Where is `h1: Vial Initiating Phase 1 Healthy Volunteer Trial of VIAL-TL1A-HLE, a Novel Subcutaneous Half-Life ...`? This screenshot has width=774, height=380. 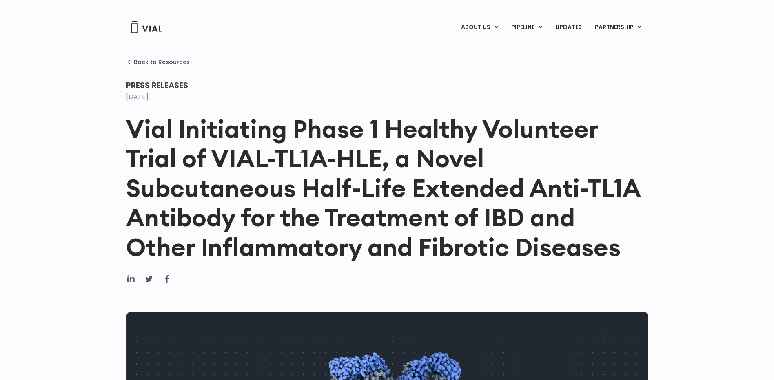
h1: Vial Initiating Phase 1 Healthy Volunteer Trial of VIAL-TL1A-HLE, a Novel Subcutaneous Half-Life ... is located at coordinates (387, 188).